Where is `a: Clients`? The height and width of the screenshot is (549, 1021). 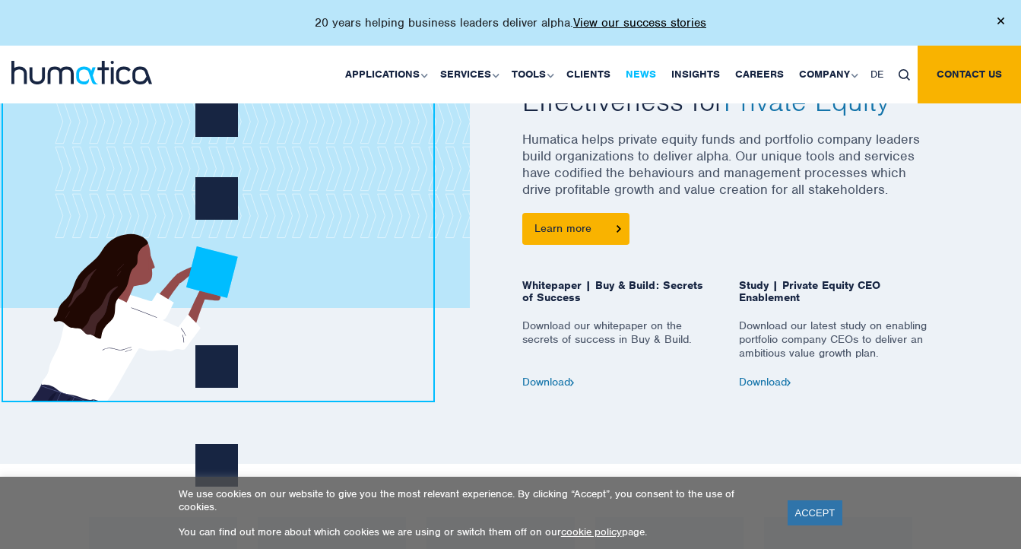
a: Clients is located at coordinates (589, 75).